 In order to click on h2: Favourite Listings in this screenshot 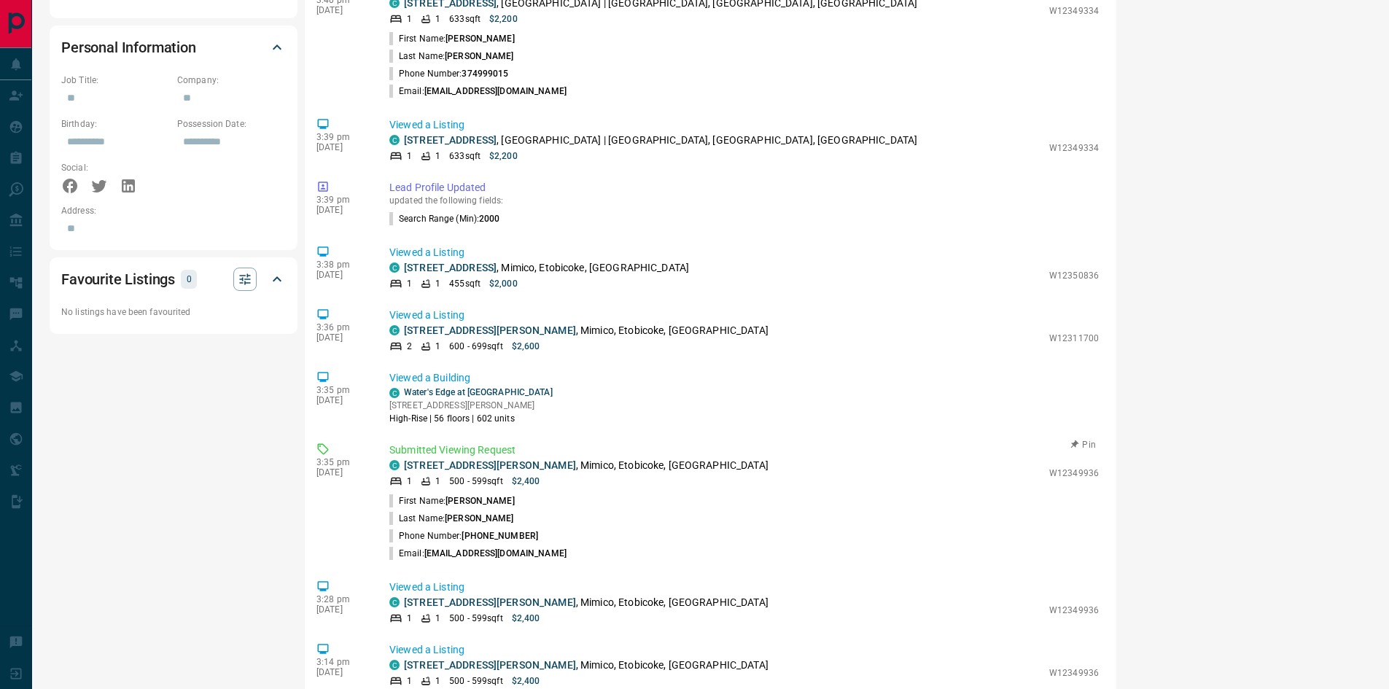, I will do `click(118, 279)`.